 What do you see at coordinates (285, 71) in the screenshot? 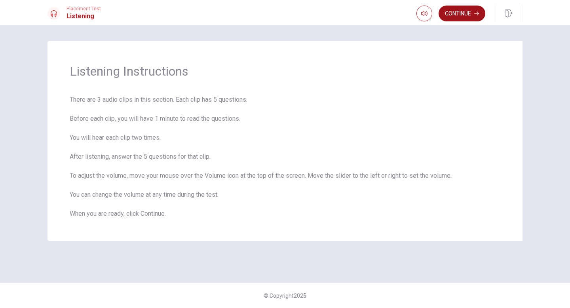
I see `span: Listening Instructions` at bounding box center [285, 71].